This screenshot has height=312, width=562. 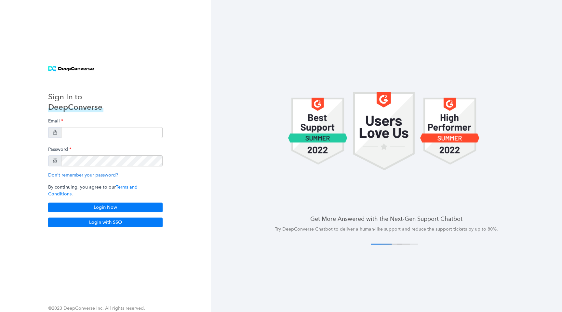 What do you see at coordinates (105, 222) in the screenshot?
I see `button: Login with SSO` at bounding box center [105, 222].